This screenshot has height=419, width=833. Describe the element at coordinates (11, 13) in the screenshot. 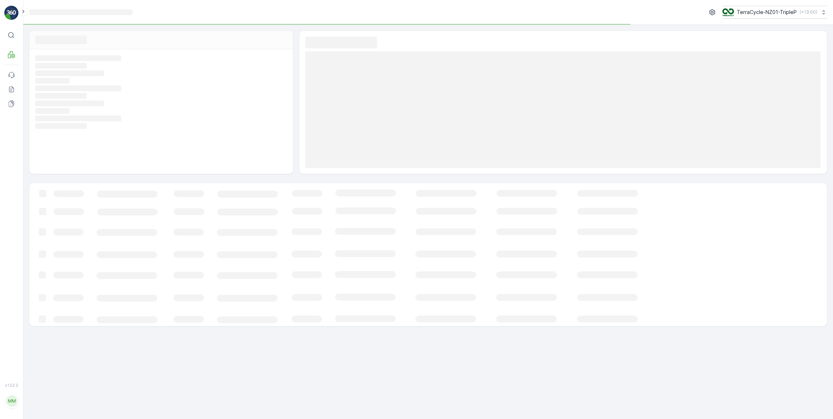

I see `img: logo` at that location.